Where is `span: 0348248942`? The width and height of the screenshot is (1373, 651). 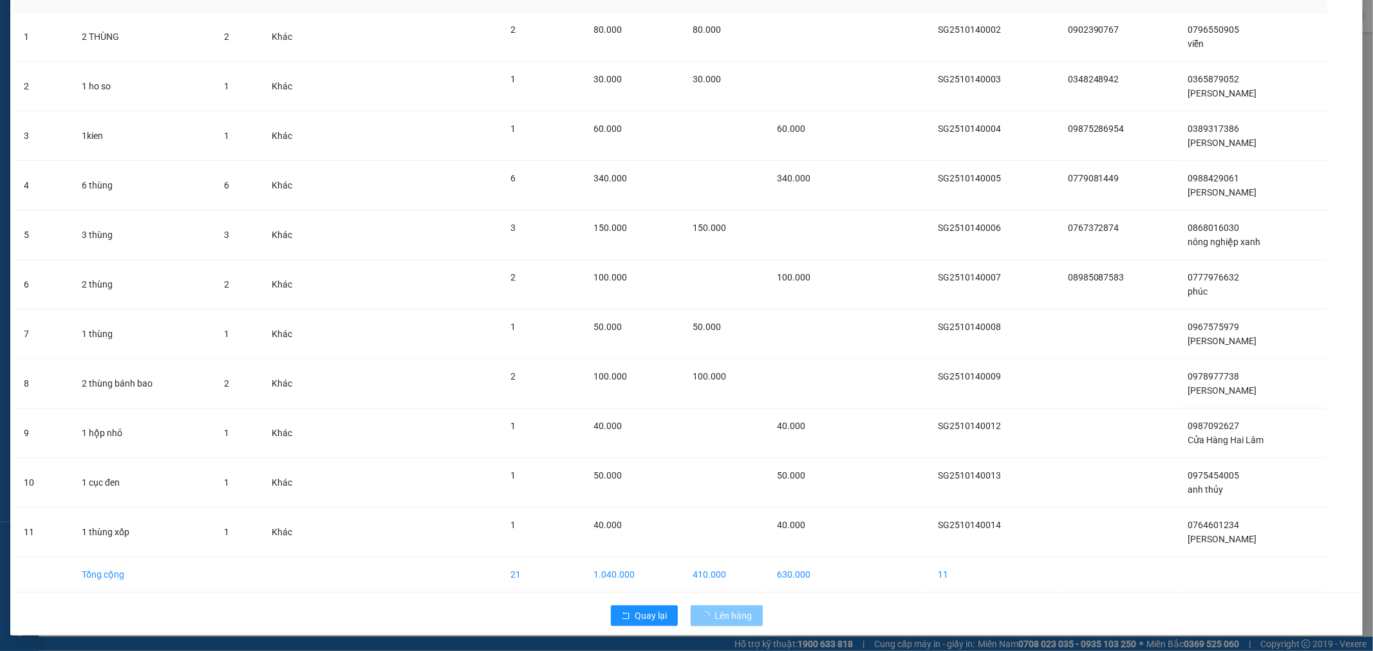
span: 0348248942 is located at coordinates (1094, 79).